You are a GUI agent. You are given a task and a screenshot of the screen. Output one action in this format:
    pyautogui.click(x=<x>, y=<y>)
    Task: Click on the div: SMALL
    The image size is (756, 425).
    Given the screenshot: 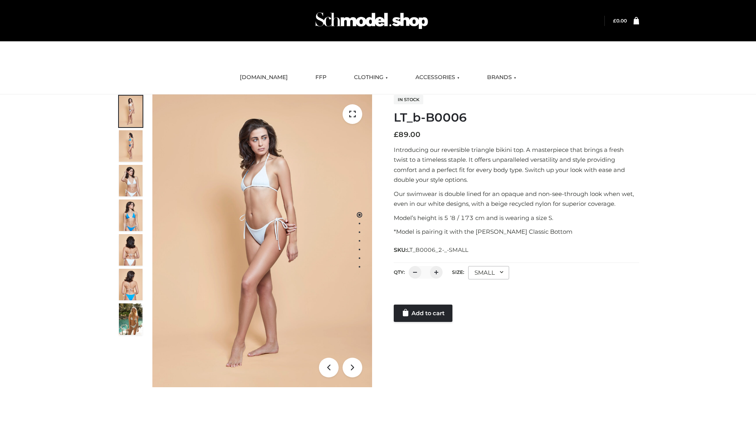 What is the action you would take?
    pyautogui.click(x=489, y=273)
    